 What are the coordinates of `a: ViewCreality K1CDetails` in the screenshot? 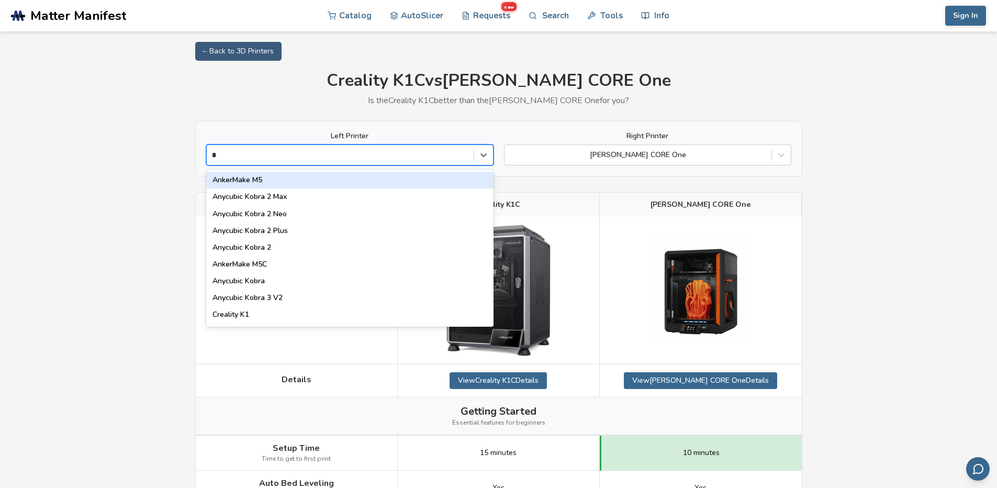 It's located at (498, 381).